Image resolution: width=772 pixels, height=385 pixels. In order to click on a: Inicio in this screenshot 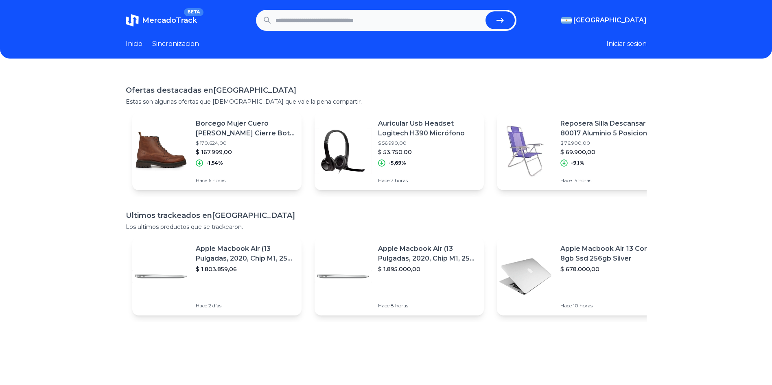, I will do `click(134, 44)`.